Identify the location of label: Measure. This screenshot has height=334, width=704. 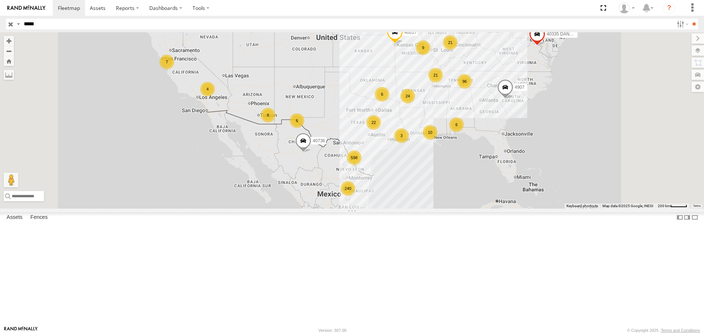
(9, 75).